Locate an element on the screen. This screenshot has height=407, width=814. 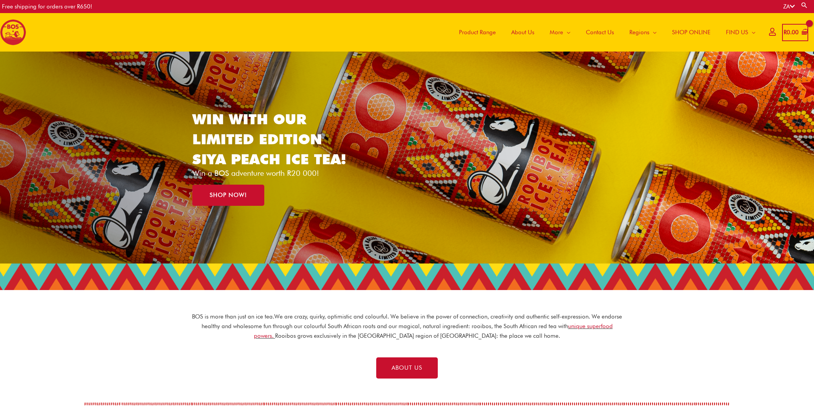
a: unique superfood powers. is located at coordinates (433, 331).